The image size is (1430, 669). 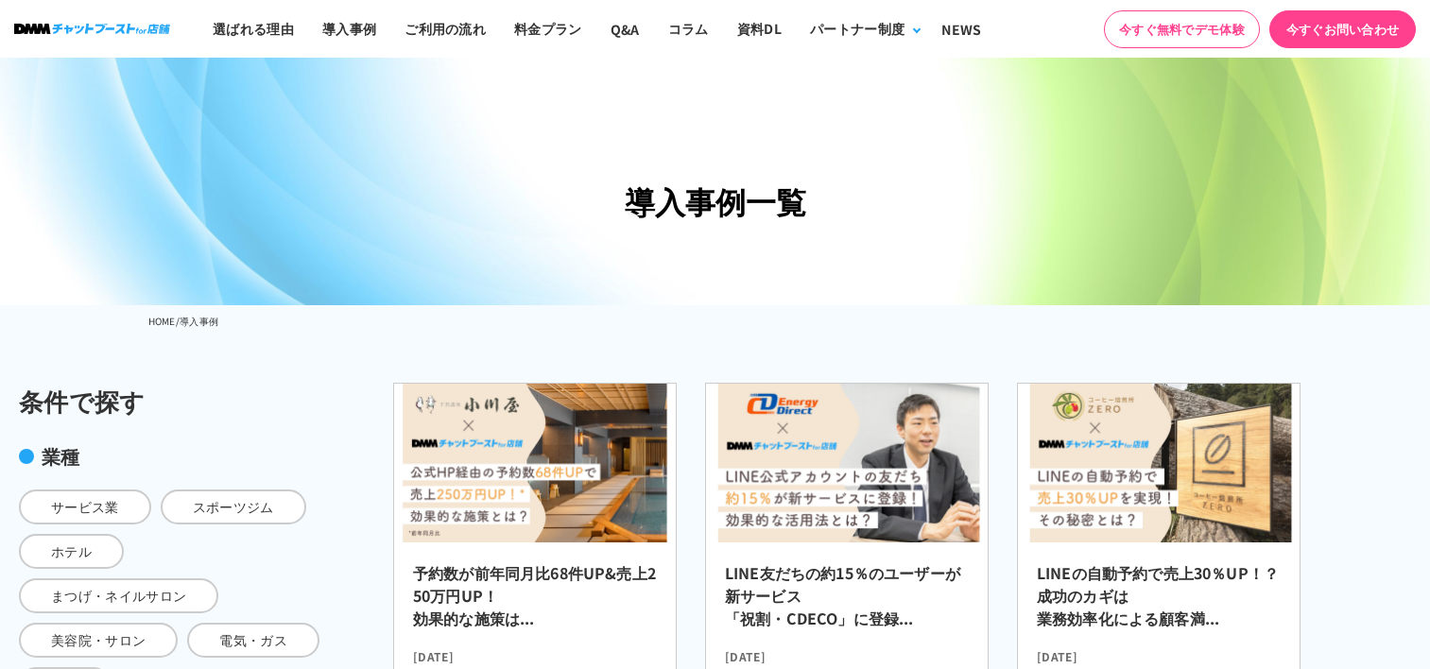 I want to click on a: 今すぐお問い合わせ, so click(x=1342, y=29).